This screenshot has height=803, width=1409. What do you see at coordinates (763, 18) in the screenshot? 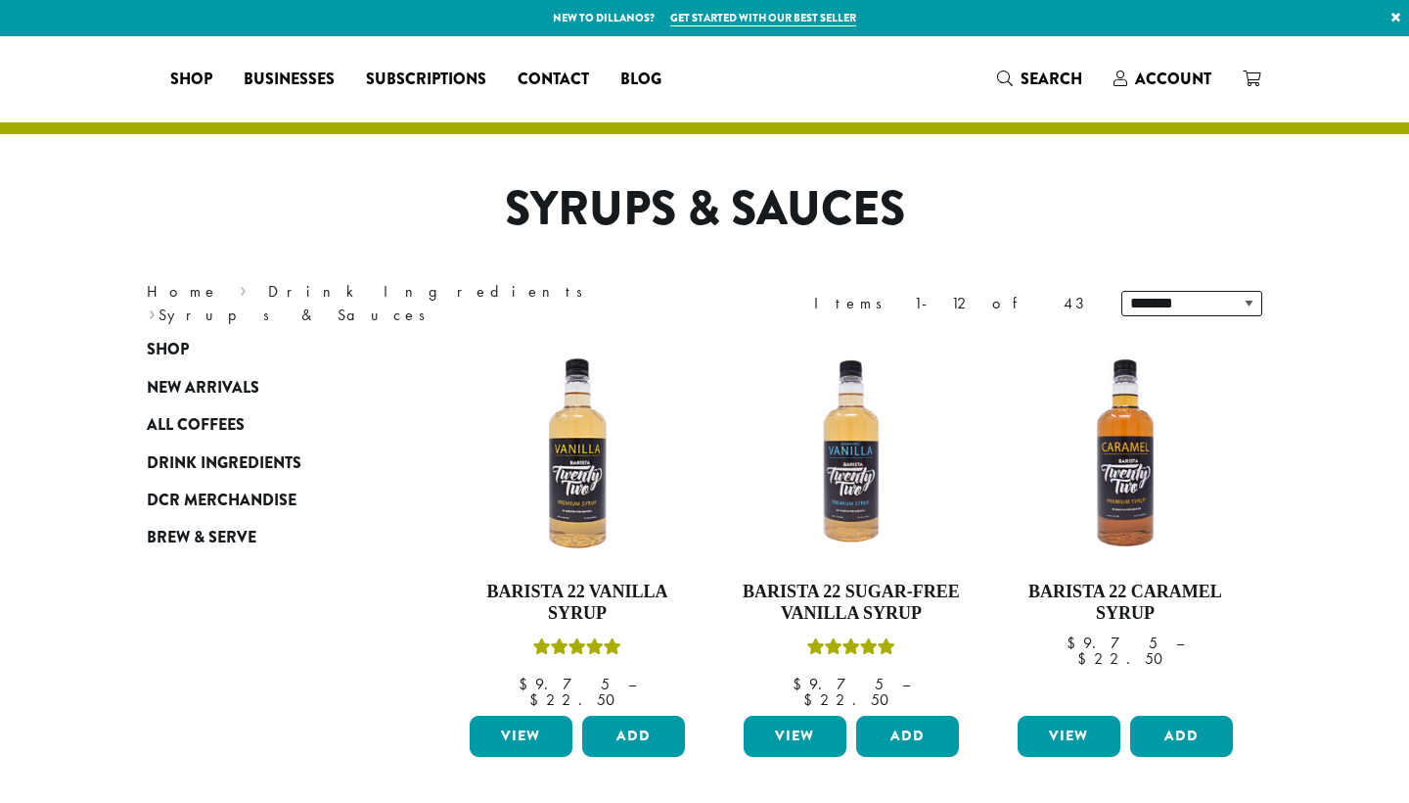
I see `a: Get started with our best seller` at bounding box center [763, 18].